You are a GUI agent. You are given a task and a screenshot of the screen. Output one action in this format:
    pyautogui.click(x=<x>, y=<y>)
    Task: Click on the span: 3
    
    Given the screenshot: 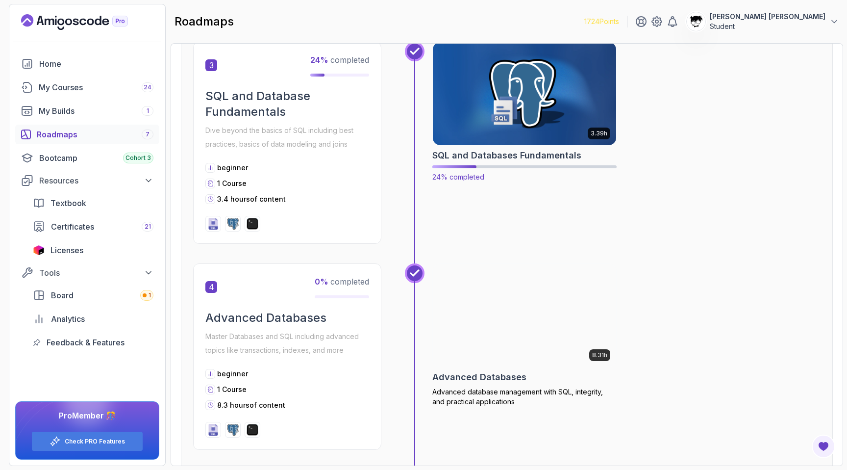 What is the action you would take?
    pyautogui.click(x=211, y=65)
    